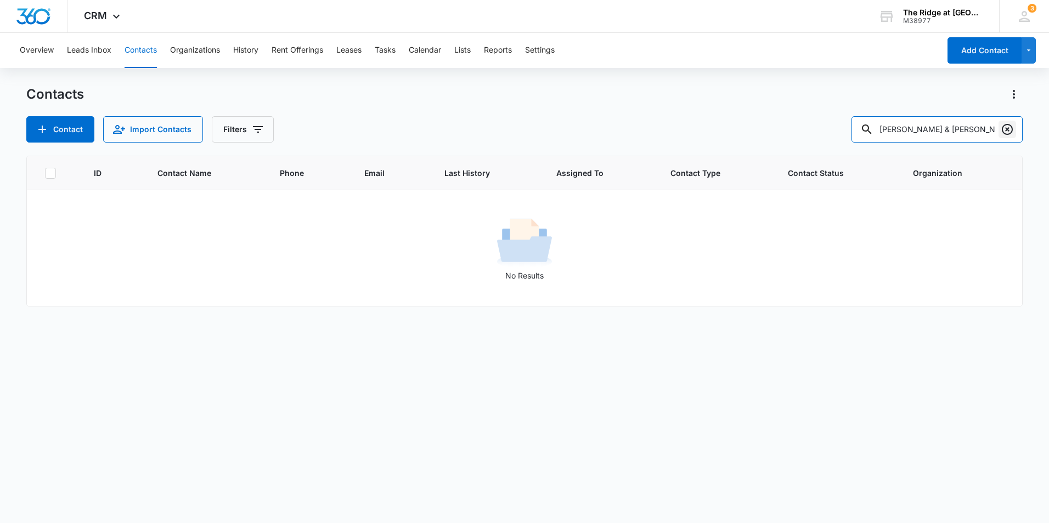 This screenshot has width=1049, height=523. I want to click on button: Settings, so click(540, 50).